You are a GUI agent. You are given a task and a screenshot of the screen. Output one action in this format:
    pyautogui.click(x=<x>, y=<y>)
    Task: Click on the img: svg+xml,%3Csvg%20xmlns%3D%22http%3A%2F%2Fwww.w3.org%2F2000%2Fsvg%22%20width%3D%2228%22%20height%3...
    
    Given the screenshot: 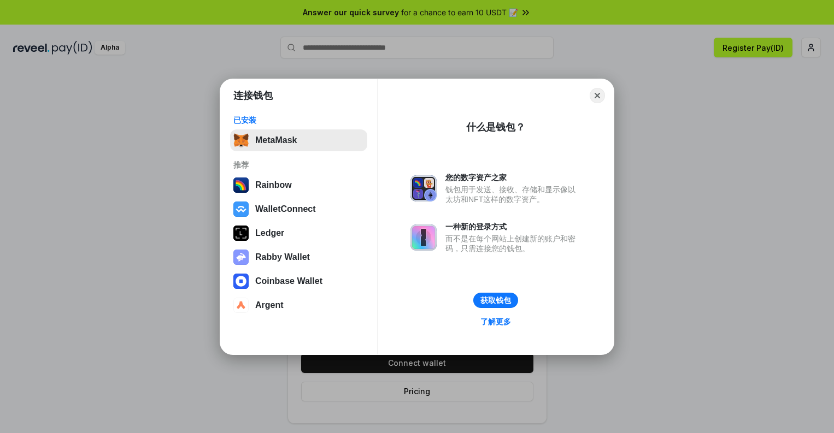 What is the action you would take?
    pyautogui.click(x=241, y=233)
    